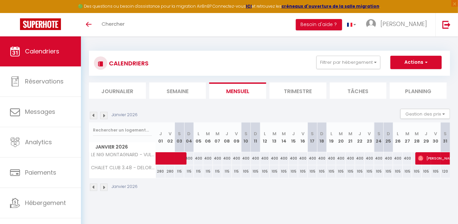  Describe the element at coordinates (122, 147) in the screenshot. I see `span: Janvier 2026` at that location.